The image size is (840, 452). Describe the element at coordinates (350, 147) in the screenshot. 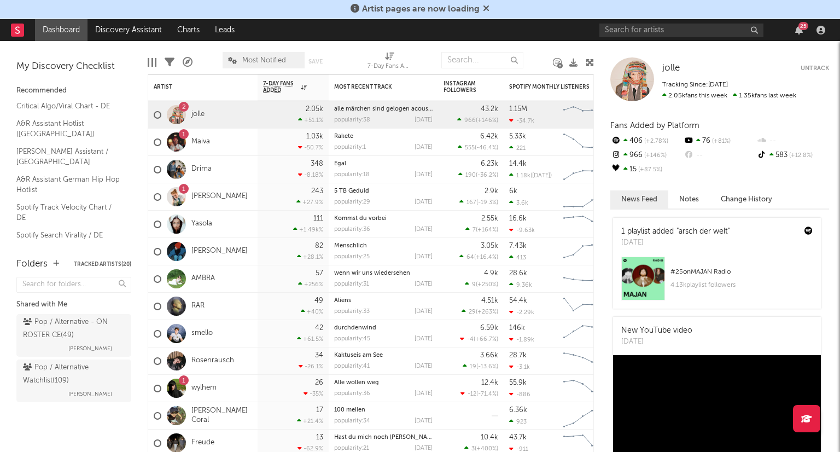

I see `div: popularity: 1` at that location.